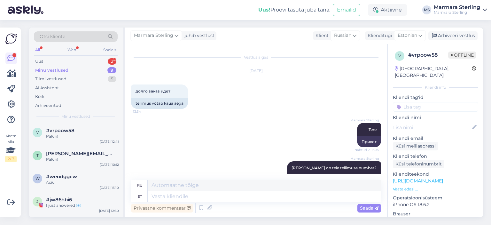 Image resolution: width=491 pixels, height=225 pixels. Describe the element at coordinates (436, 107) in the screenshot. I see `input: Lisa tag` at that location.